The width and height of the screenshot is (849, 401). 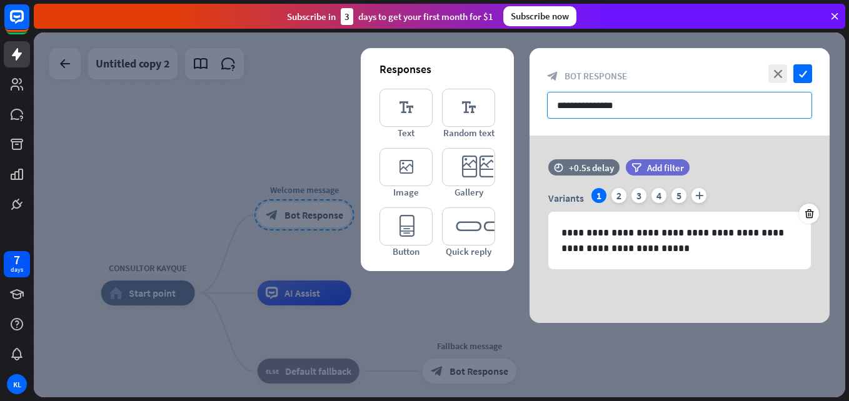 I want to click on span: Variants, so click(x=566, y=198).